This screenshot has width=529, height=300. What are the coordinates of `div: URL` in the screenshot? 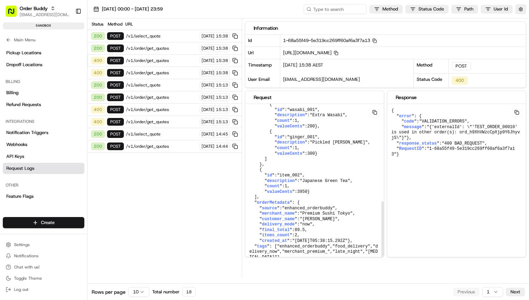 It's located at (182, 24).